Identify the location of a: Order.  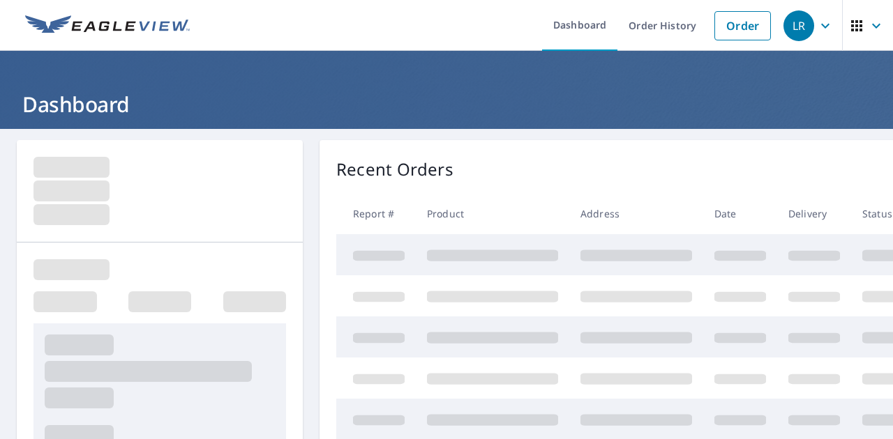
(742, 26).